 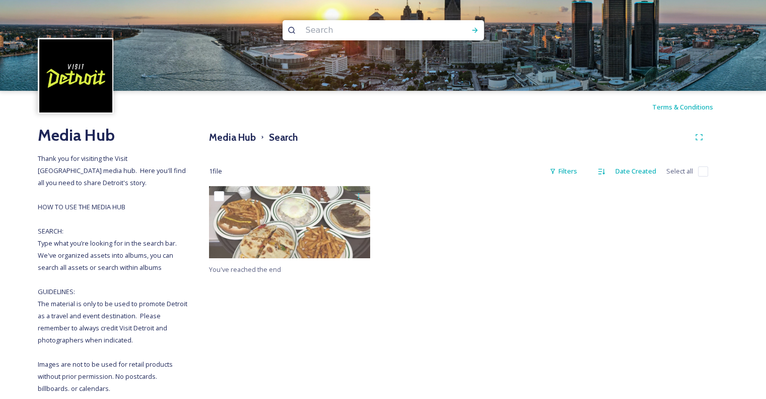 I want to click on div: Filters, so click(x=563, y=171).